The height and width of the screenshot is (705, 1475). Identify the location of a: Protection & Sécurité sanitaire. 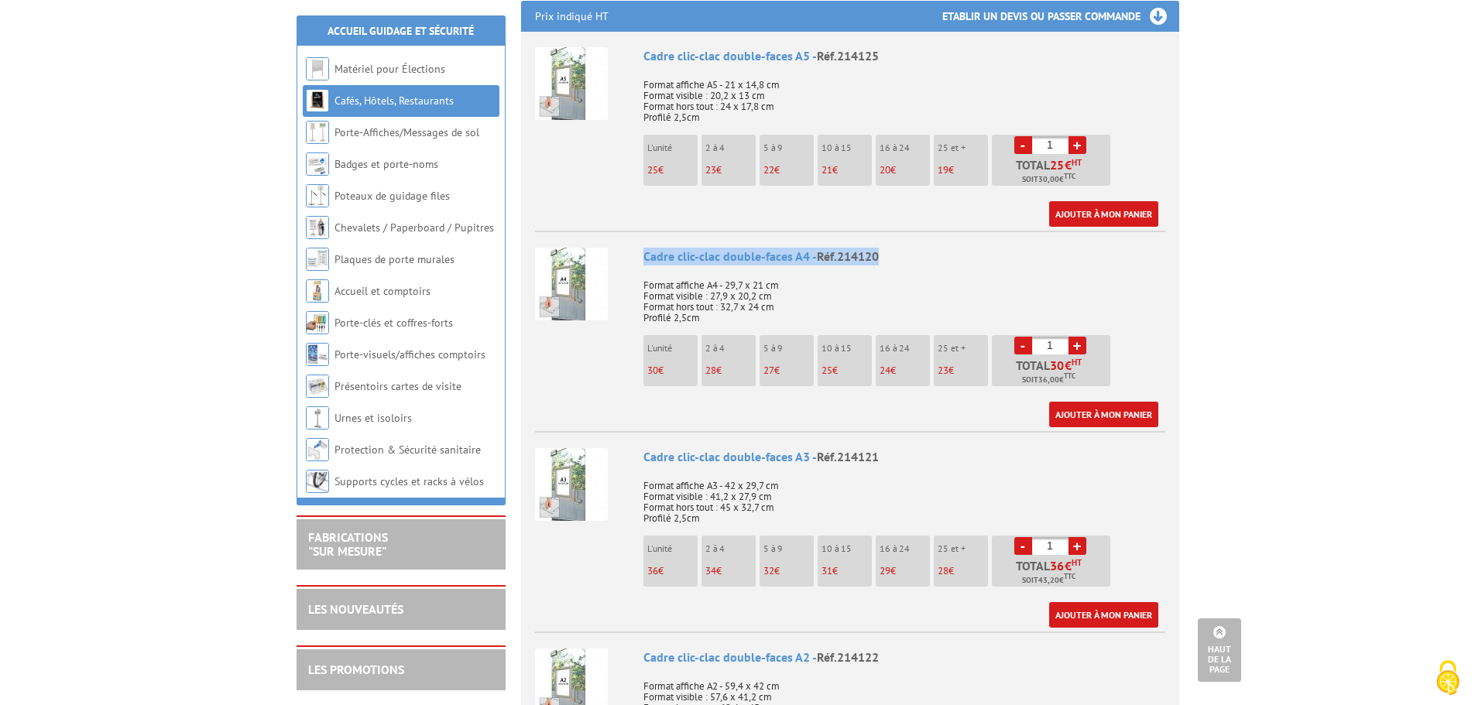
(407, 450).